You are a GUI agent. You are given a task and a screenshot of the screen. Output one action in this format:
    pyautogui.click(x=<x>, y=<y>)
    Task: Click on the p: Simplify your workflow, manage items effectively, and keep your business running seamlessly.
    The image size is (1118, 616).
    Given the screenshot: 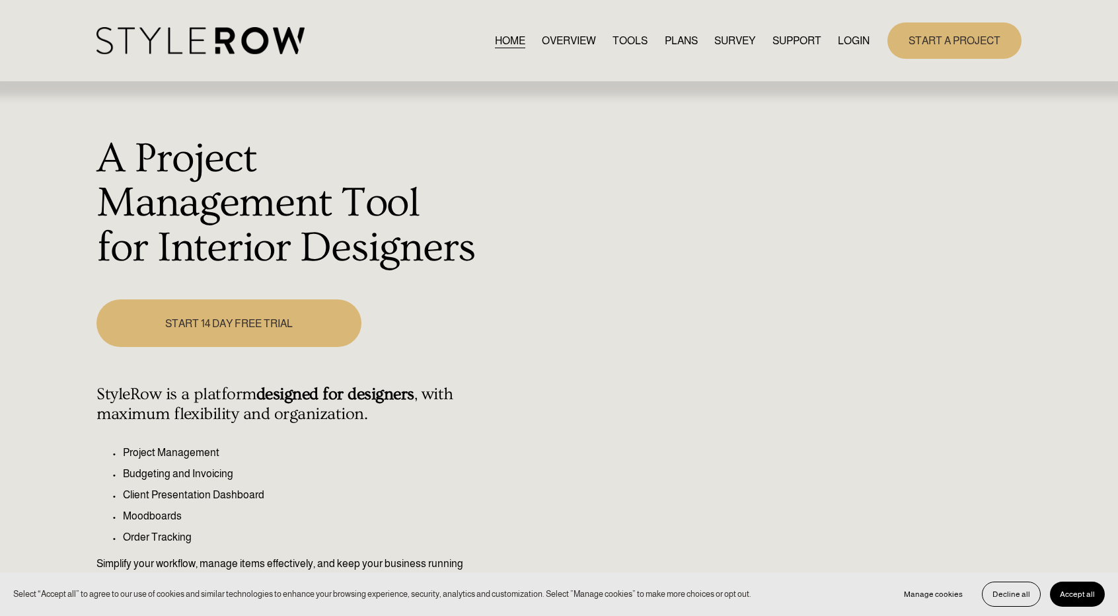 What is the action you would take?
    pyautogui.click(x=287, y=572)
    